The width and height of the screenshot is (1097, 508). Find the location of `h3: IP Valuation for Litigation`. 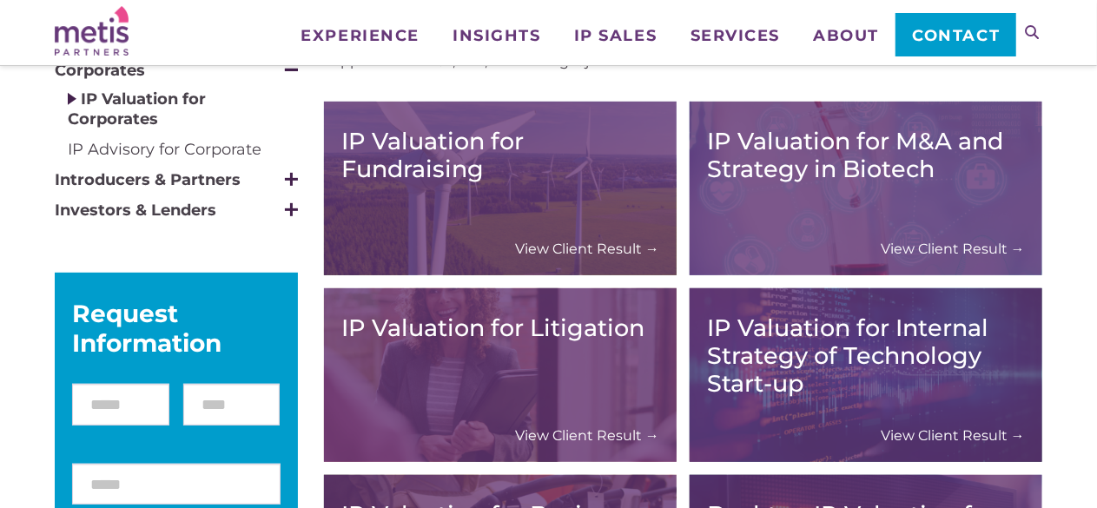

h3: IP Valuation for Litigation is located at coordinates (500, 328).